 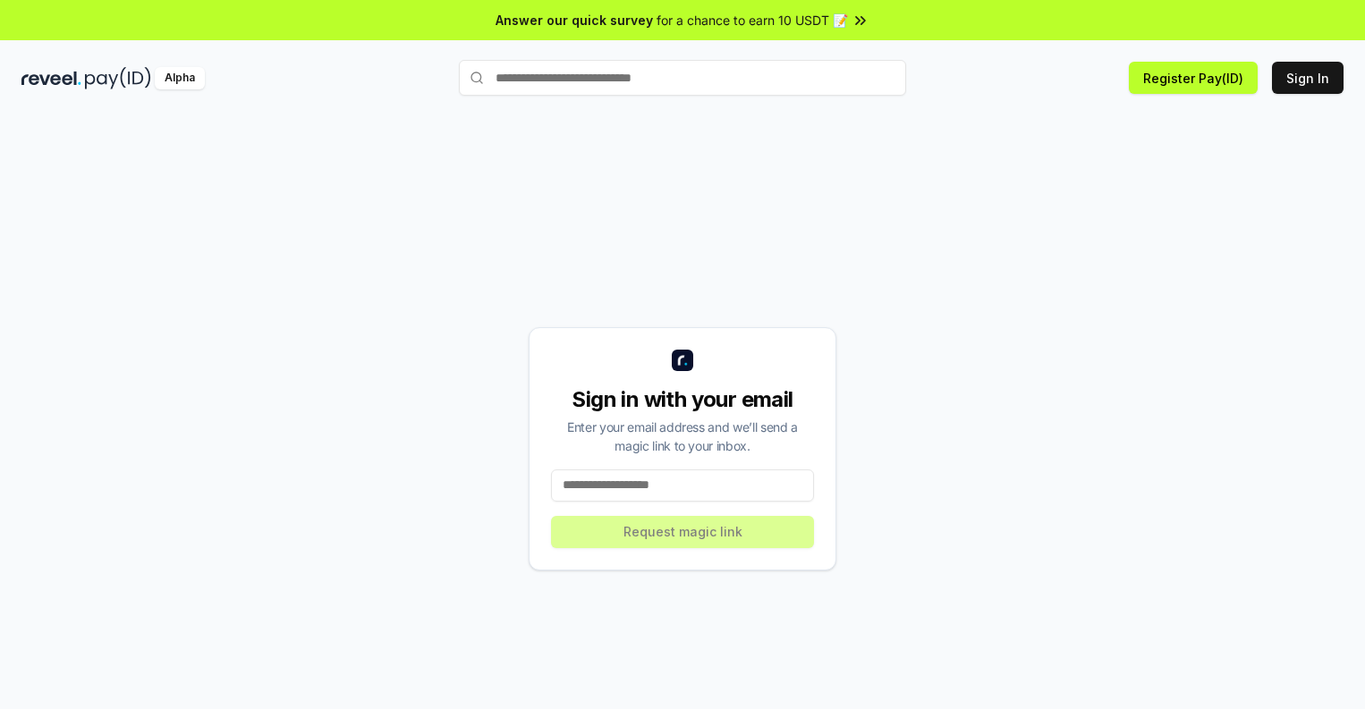 What do you see at coordinates (51, 78) in the screenshot?
I see `img: reveel_dark` at bounding box center [51, 78].